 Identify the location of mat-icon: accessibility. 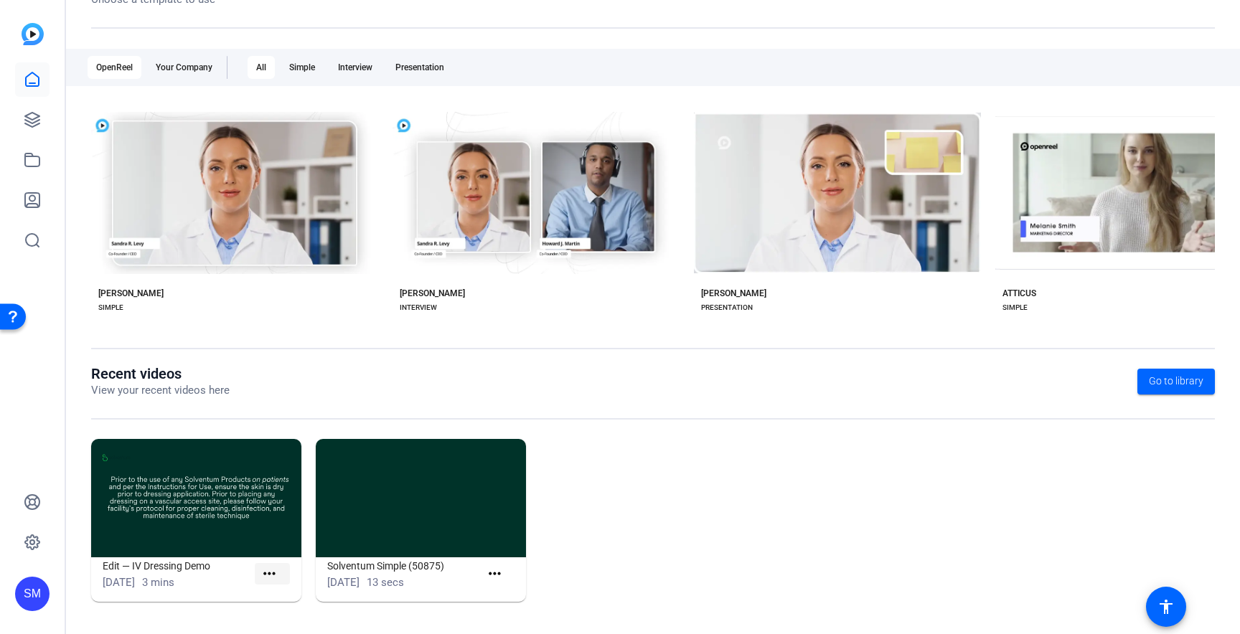
(1166, 607).